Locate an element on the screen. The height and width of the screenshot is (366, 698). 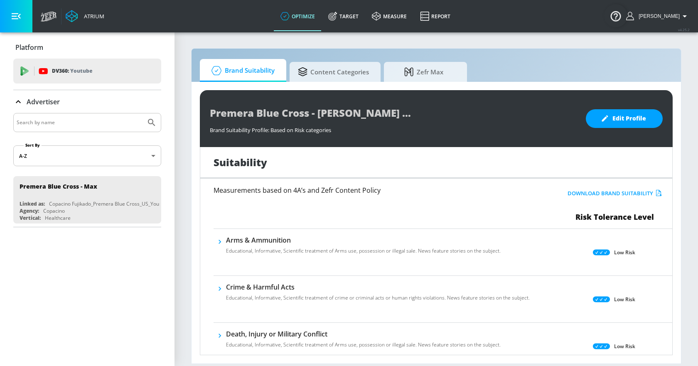
label: Sort By is located at coordinates (32, 145).